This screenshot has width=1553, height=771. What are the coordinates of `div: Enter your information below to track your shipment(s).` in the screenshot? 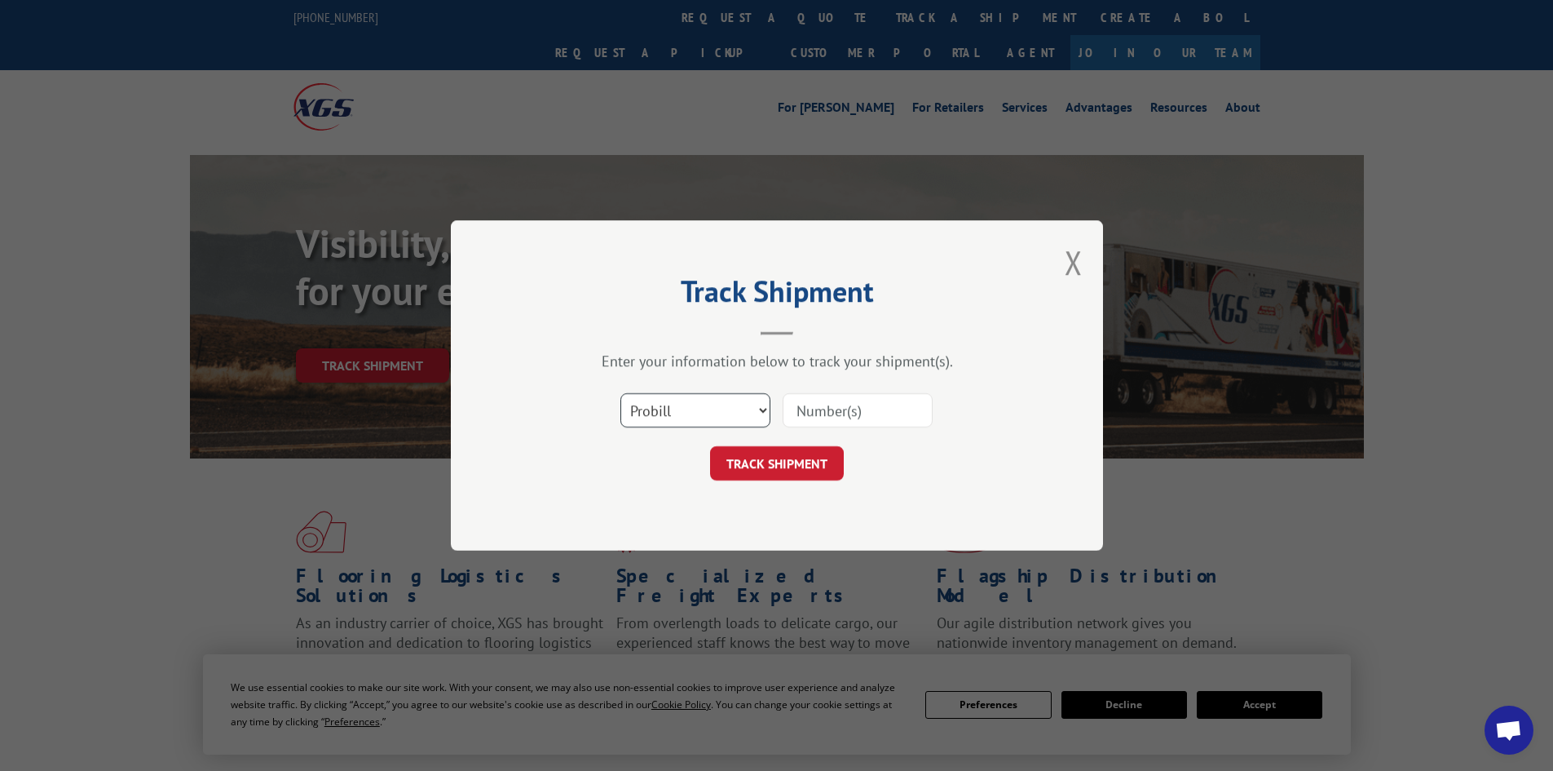 It's located at (777, 360).